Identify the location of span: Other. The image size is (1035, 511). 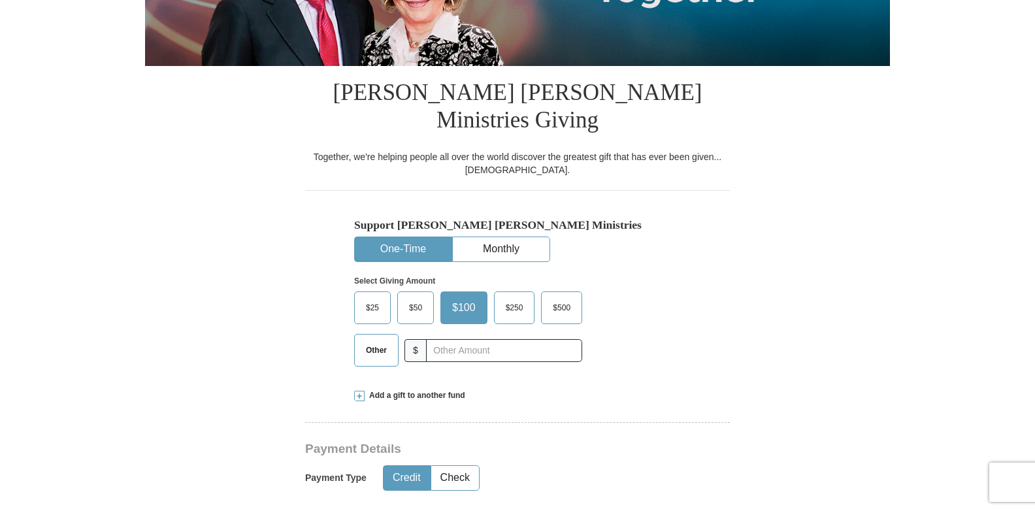
(377, 350).